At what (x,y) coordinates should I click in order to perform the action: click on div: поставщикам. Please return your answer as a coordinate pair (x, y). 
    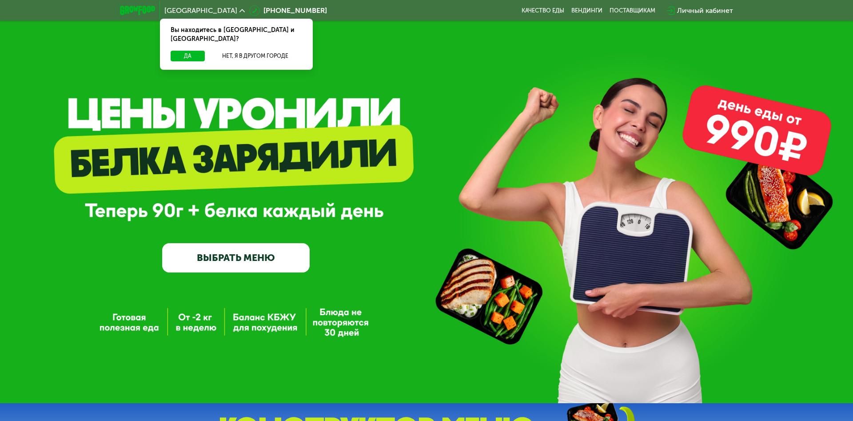
    Looking at the image, I should click on (632, 11).